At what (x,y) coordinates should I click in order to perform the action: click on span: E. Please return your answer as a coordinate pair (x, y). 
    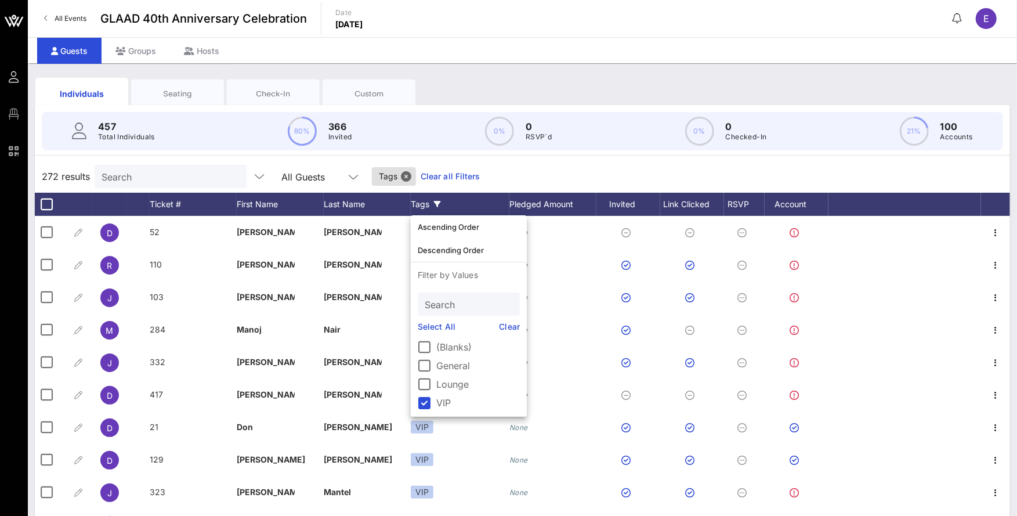
    Looking at the image, I should click on (986, 19).